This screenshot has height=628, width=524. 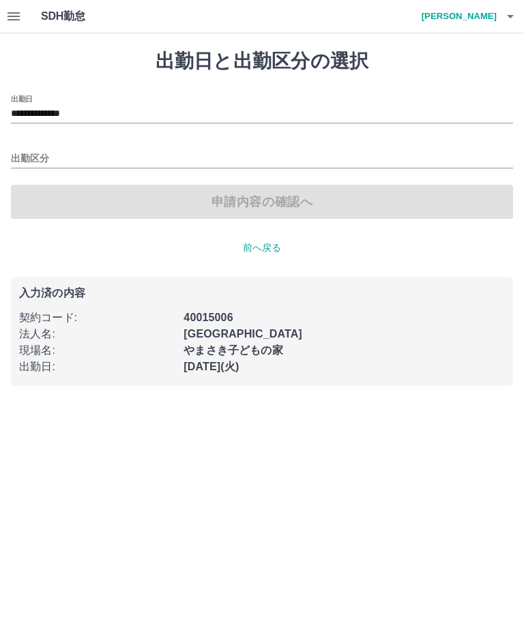 I want to click on p: 入力済の内容, so click(x=262, y=293).